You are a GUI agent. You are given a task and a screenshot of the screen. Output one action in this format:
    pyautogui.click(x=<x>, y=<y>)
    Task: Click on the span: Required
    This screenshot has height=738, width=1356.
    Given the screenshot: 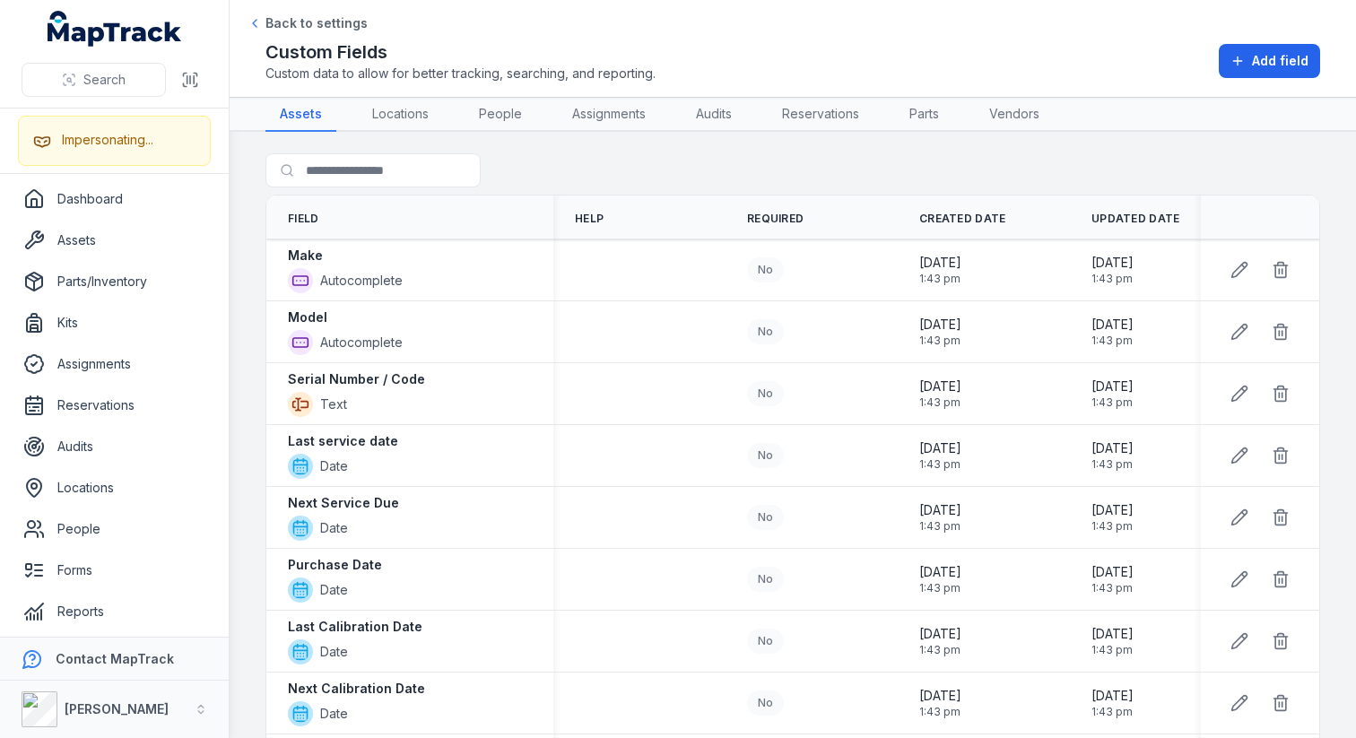 What is the action you would take?
    pyautogui.click(x=775, y=219)
    